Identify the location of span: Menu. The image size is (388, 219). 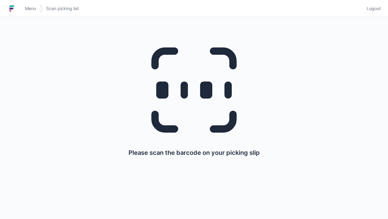
(30, 9).